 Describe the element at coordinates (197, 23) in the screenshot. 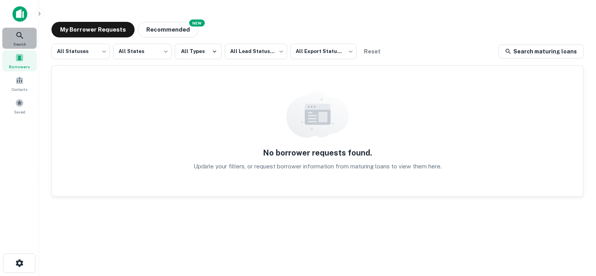

I see `div: NEW` at that location.